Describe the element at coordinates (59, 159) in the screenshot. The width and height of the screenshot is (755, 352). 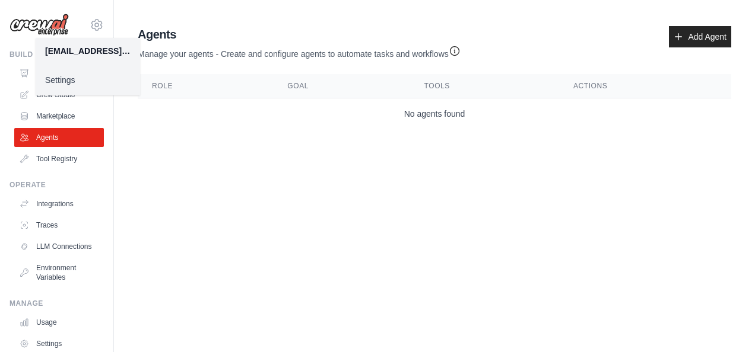
I see `a: Tool Registry` at that location.